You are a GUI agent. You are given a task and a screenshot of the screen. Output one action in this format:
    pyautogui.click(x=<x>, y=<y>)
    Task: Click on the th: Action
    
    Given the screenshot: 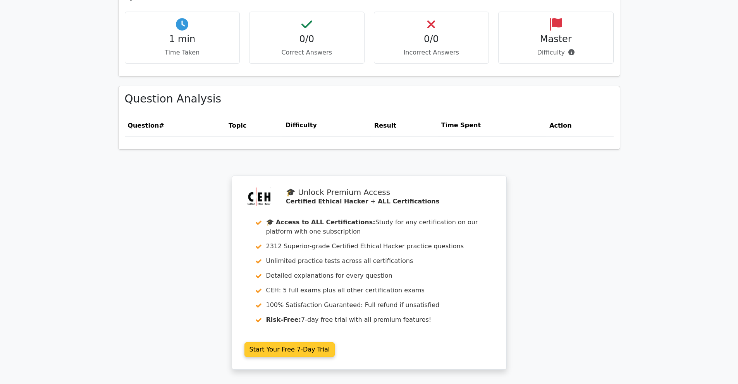 What is the action you would take?
    pyautogui.click(x=579, y=125)
    